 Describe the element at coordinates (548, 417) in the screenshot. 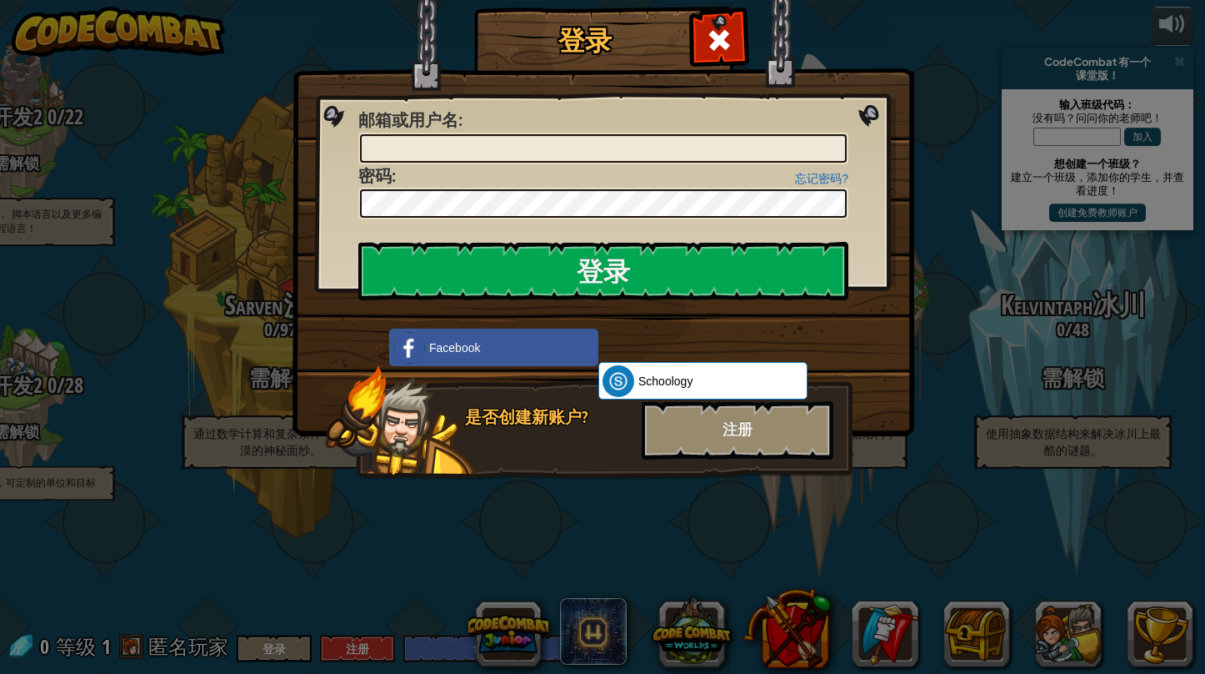

I see `div: 是否创建新账户?` at that location.